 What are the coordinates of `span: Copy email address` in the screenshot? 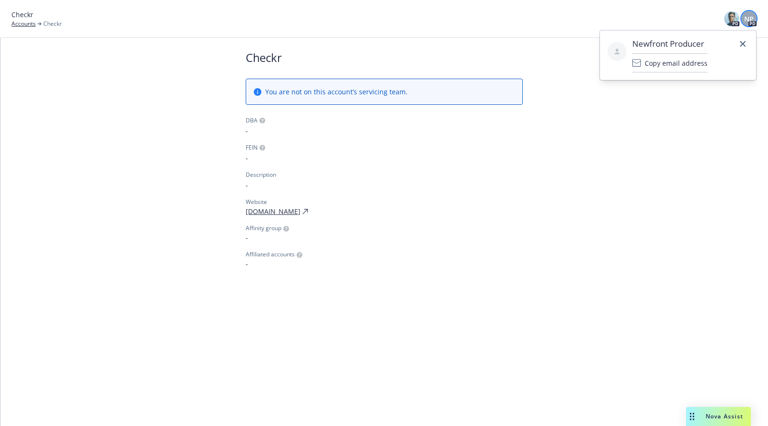 It's located at (676, 63).